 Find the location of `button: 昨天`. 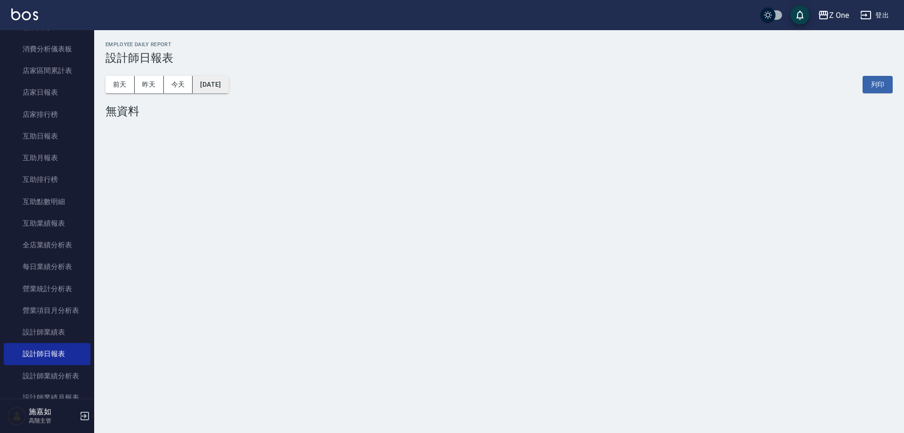

button: 昨天 is located at coordinates (149, 84).